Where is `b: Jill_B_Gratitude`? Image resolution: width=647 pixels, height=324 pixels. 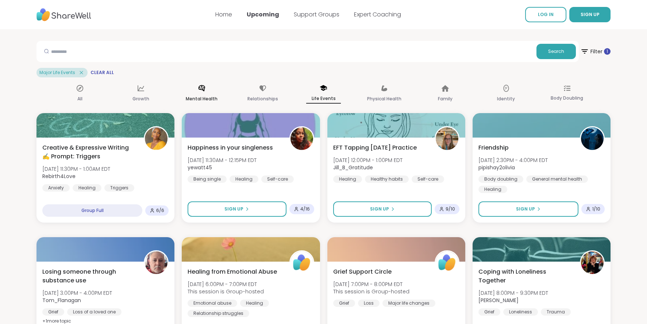
b: Jill_B_Gratitude is located at coordinates (353, 167).